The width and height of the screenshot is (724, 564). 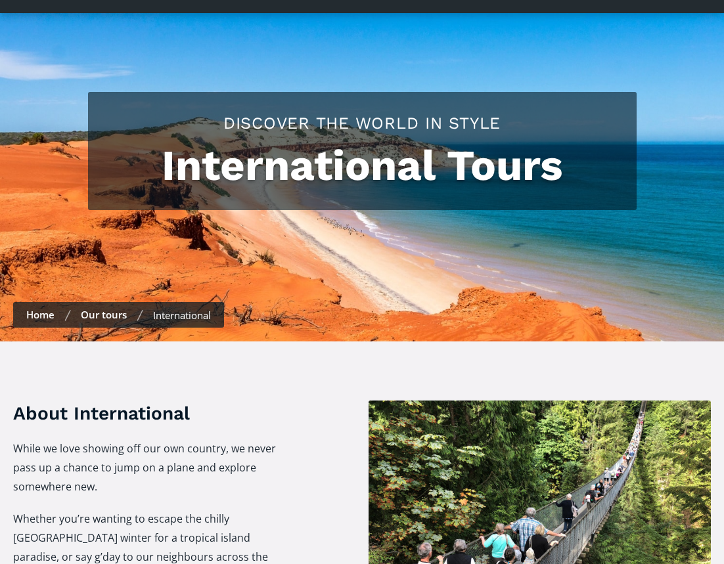 What do you see at coordinates (154, 468) in the screenshot?
I see `p: While we love showing off our own country, we never pass up a chance to jump on a plane and explo...` at bounding box center [154, 468].